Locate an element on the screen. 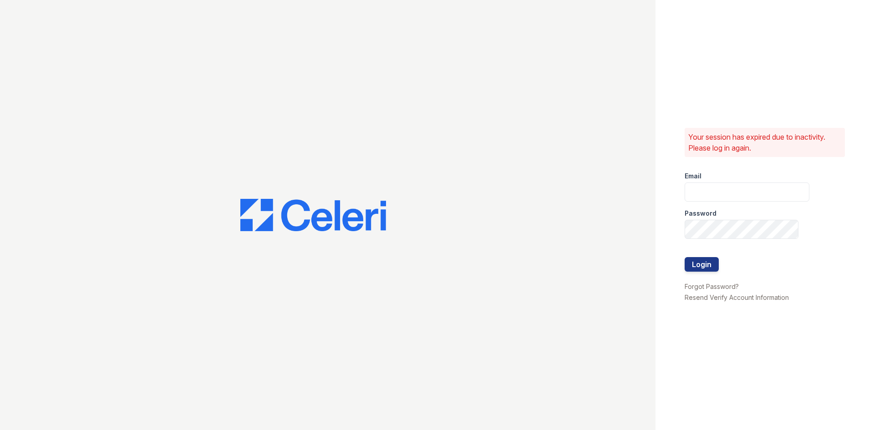 Image resolution: width=874 pixels, height=430 pixels. label: Email is located at coordinates (692, 176).